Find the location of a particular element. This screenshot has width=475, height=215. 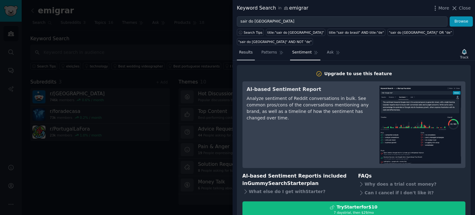

div: Track is located at coordinates (464, 57).